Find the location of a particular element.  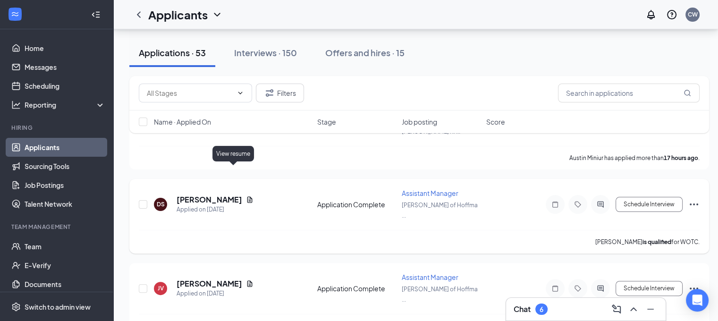

a: Messages is located at coordinates (65, 67).